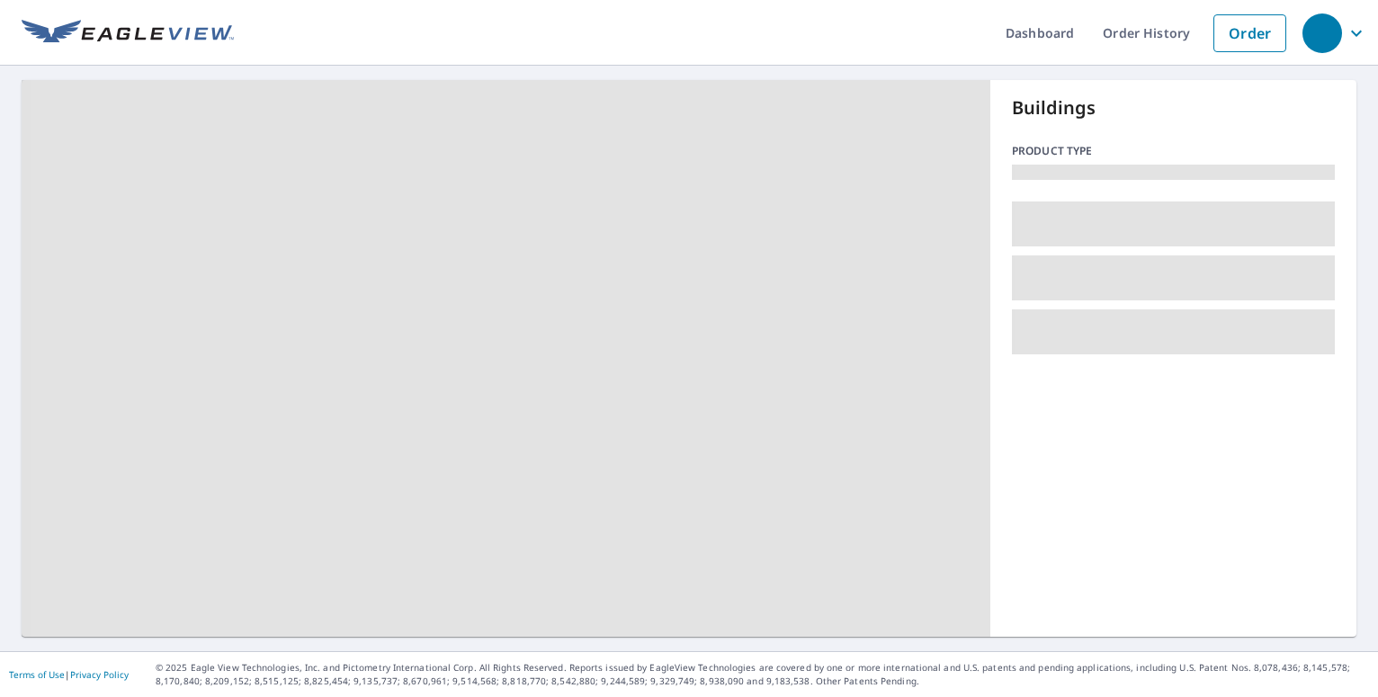 The width and height of the screenshot is (1378, 697). Describe the element at coordinates (99, 675) in the screenshot. I see `a: Privacy Policy` at that location.